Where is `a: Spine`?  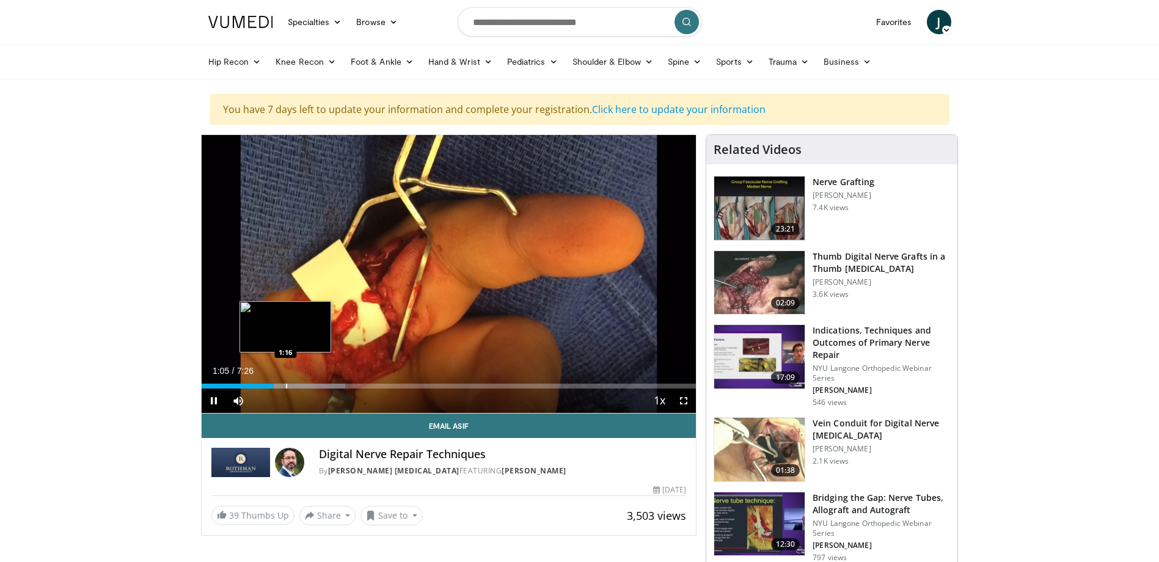
a: Spine is located at coordinates (684, 62).